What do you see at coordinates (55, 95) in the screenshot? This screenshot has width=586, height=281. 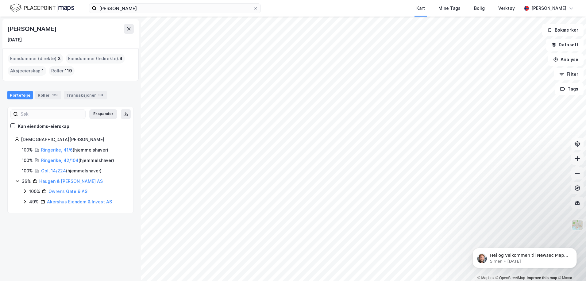 I see `div: 119` at bounding box center [55, 95].